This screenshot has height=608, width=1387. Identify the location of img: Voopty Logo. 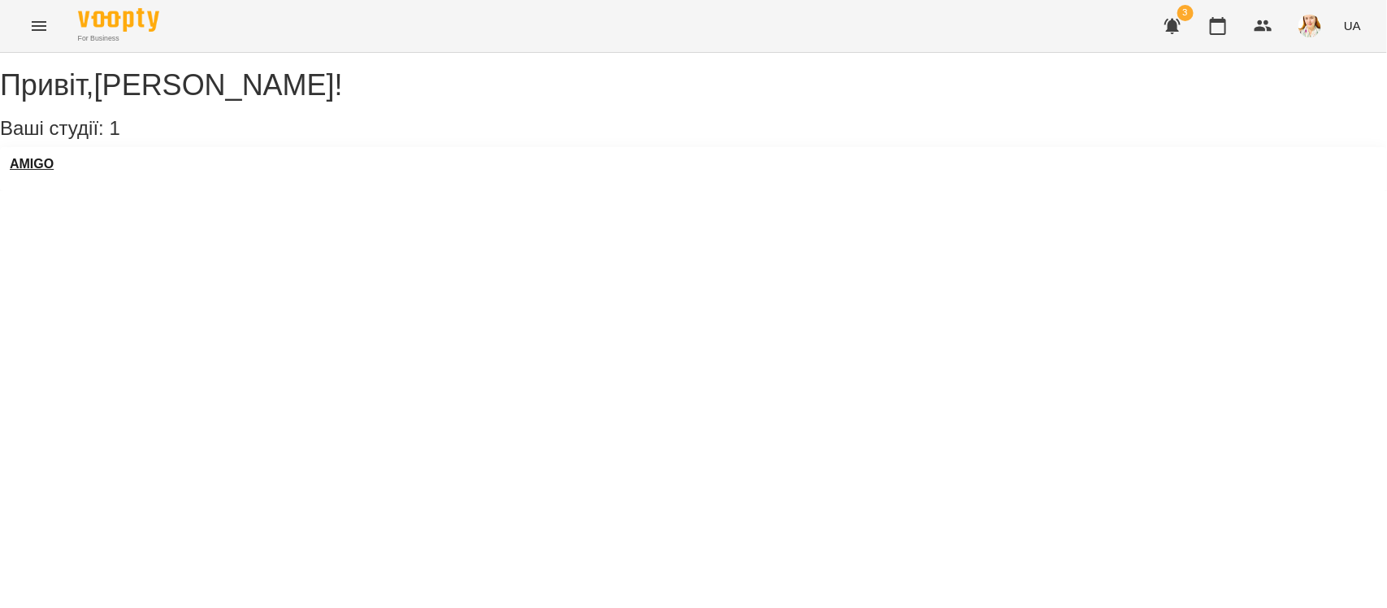
(119, 19).